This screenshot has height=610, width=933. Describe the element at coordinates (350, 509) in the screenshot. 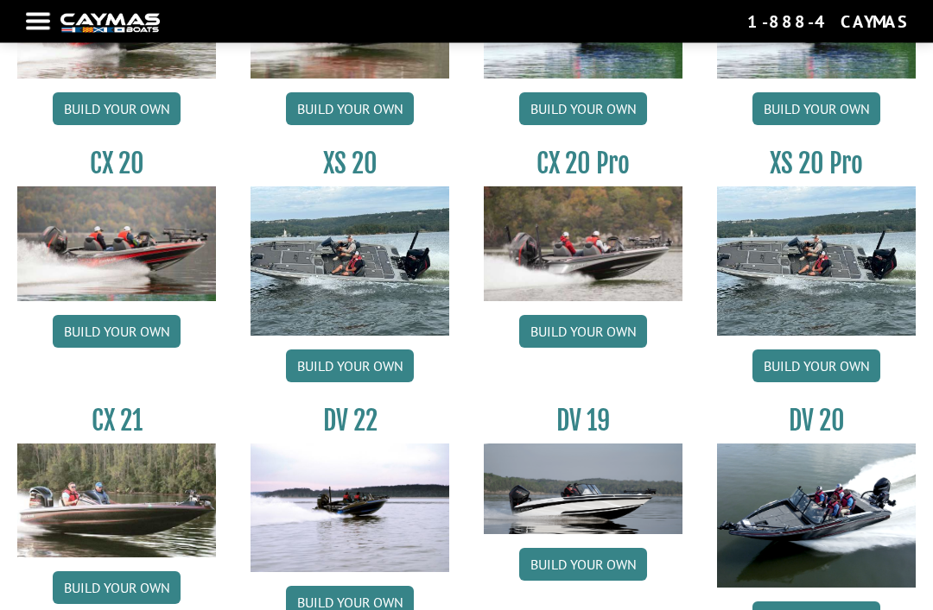

I see `img: DV22_original_motor_cropped_for_caymas_connect.jpg` at that location.